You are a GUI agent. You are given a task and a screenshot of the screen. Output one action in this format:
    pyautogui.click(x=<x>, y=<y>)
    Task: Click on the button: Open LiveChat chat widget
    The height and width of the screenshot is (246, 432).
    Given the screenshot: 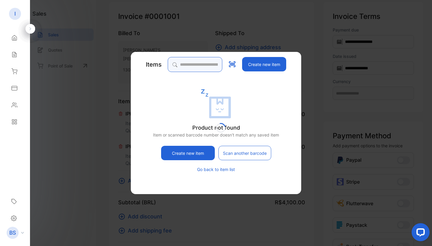 What is the action you would take?
    pyautogui.click(x=14, y=11)
    